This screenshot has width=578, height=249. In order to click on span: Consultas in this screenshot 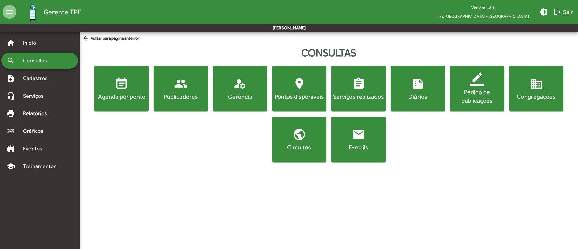, I will do `click(37, 61)`.